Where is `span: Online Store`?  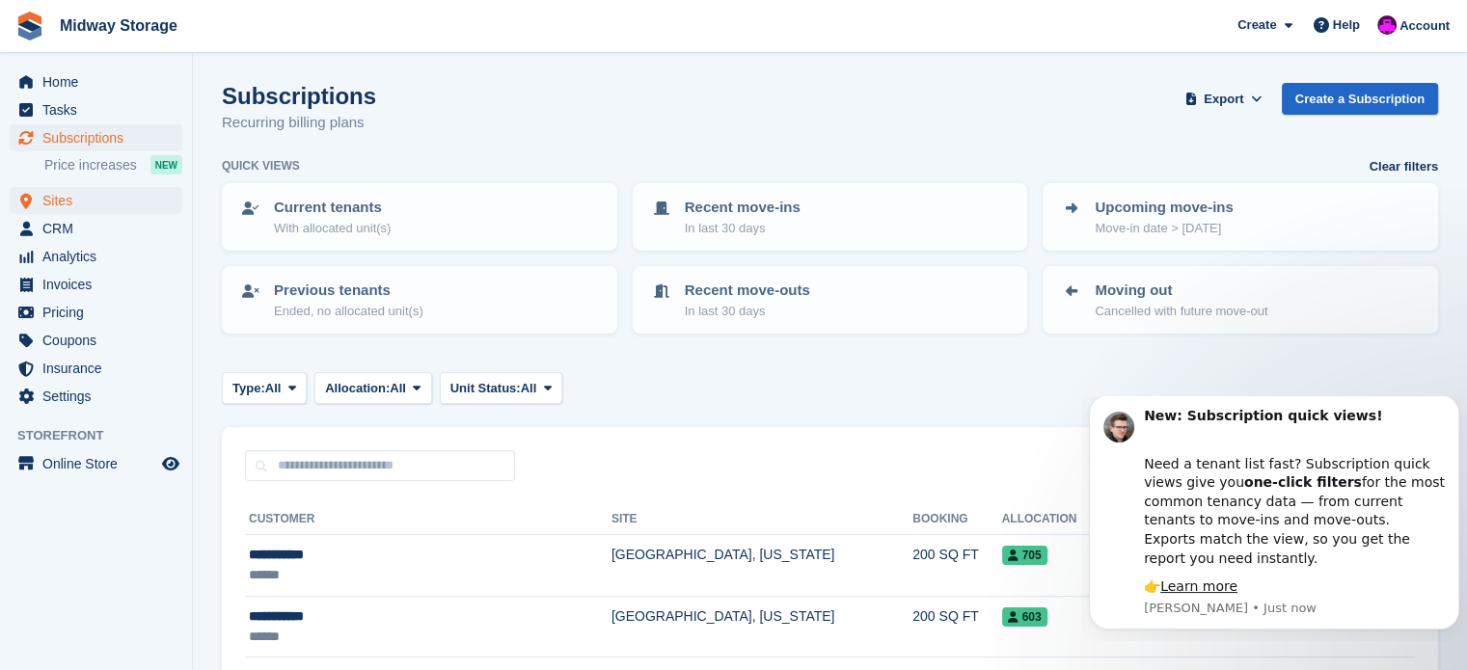 span: Online Store is located at coordinates (100, 464).